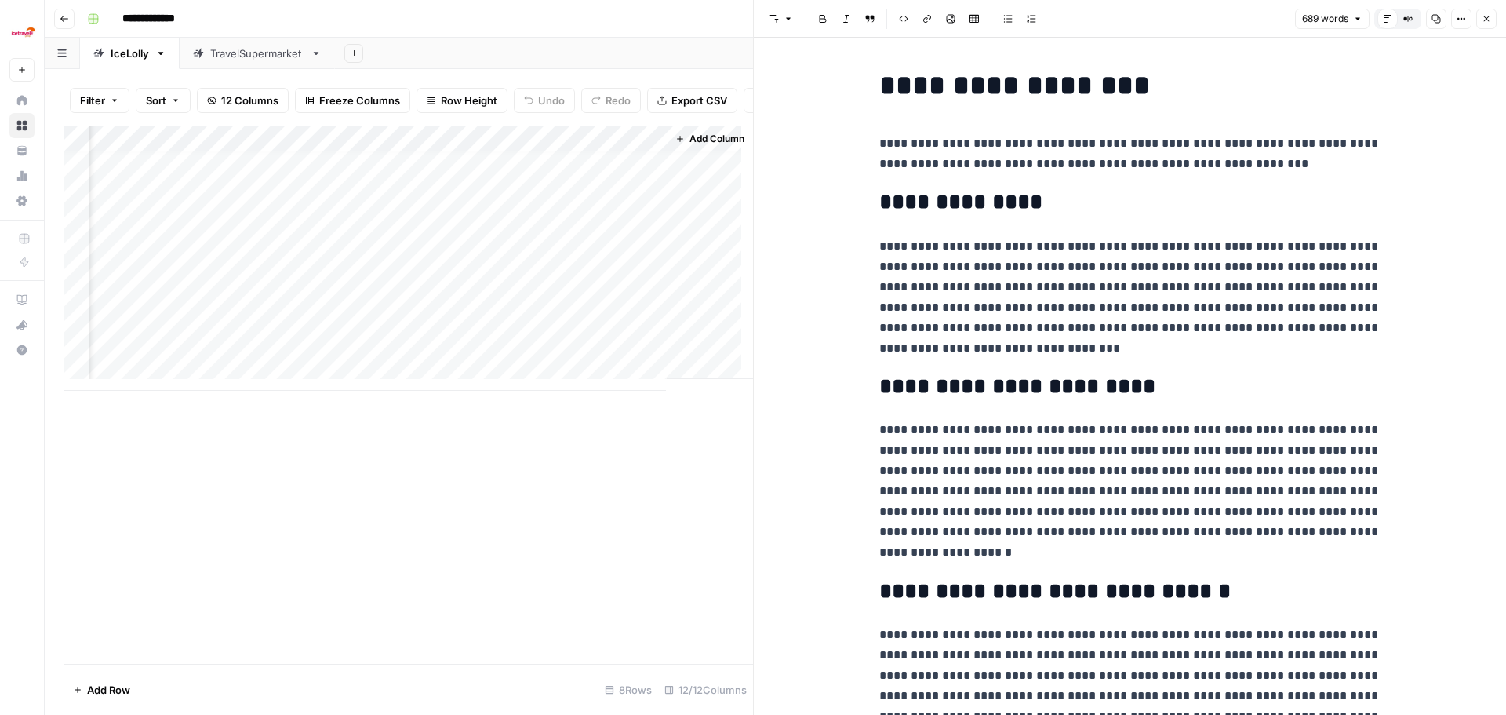  What do you see at coordinates (242, 100) in the screenshot?
I see `button: 12 Columns` at bounding box center [242, 100].